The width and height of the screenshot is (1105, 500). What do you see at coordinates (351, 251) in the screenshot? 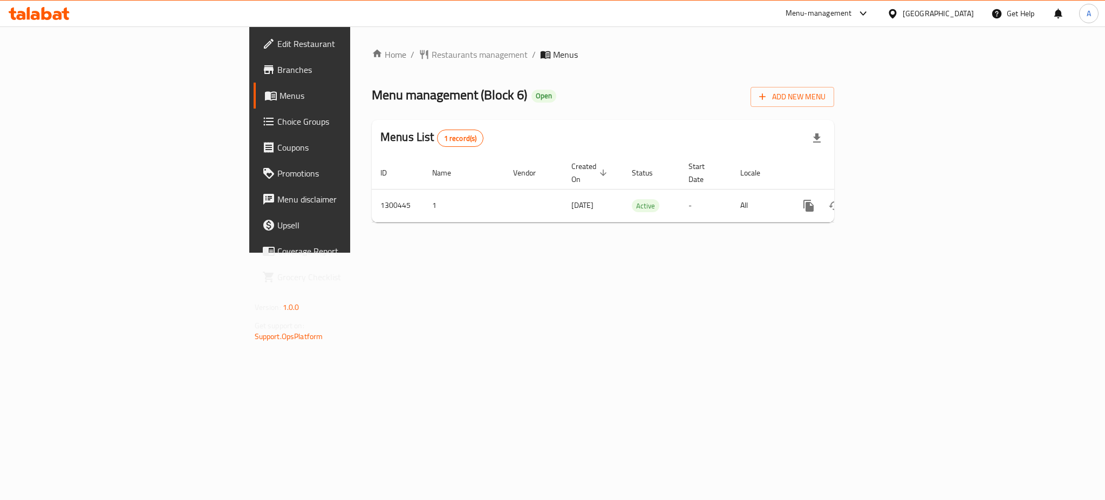
I see `span: Coverage Report` at bounding box center [351, 251].